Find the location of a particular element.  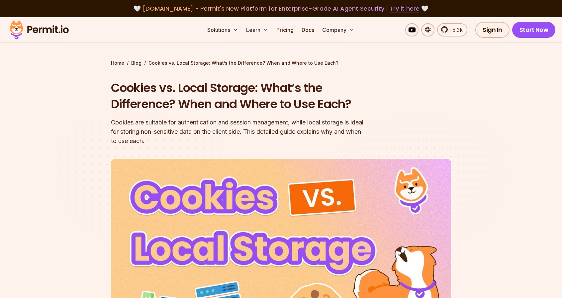

button: Solutions is located at coordinates (222, 30).